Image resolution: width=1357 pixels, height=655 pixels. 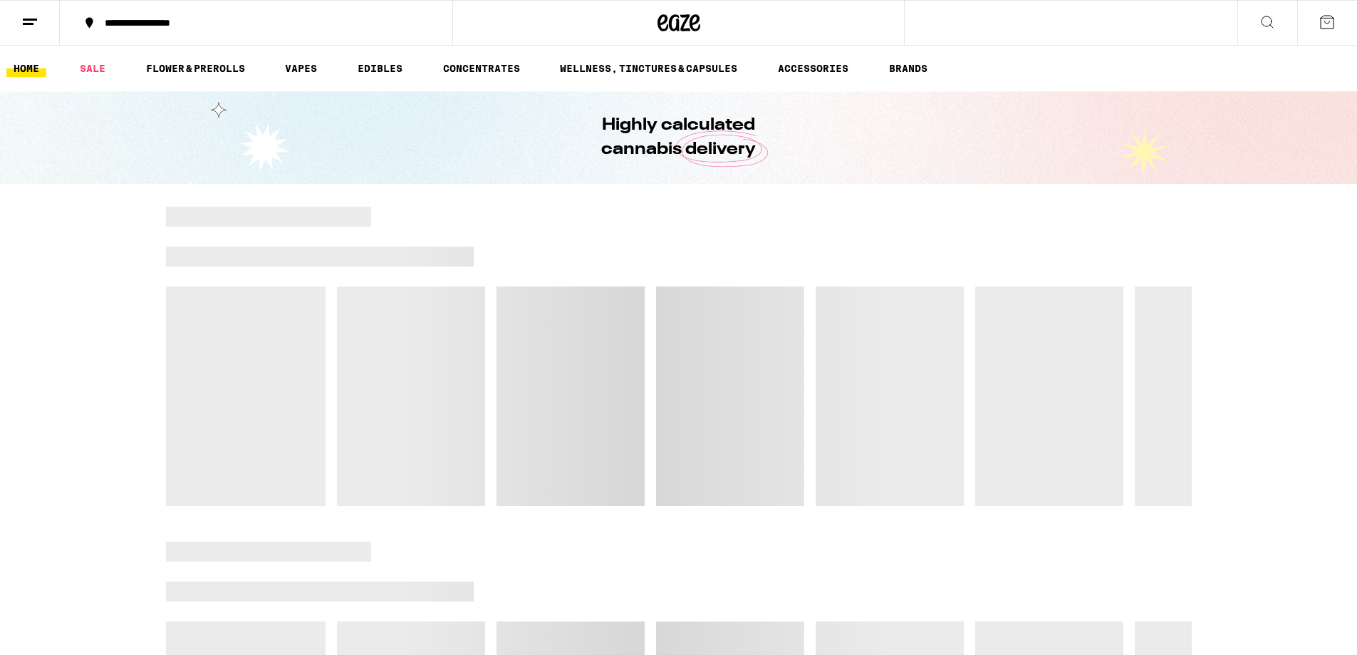 What do you see at coordinates (481, 68) in the screenshot?
I see `a: CONCENTRATES` at bounding box center [481, 68].